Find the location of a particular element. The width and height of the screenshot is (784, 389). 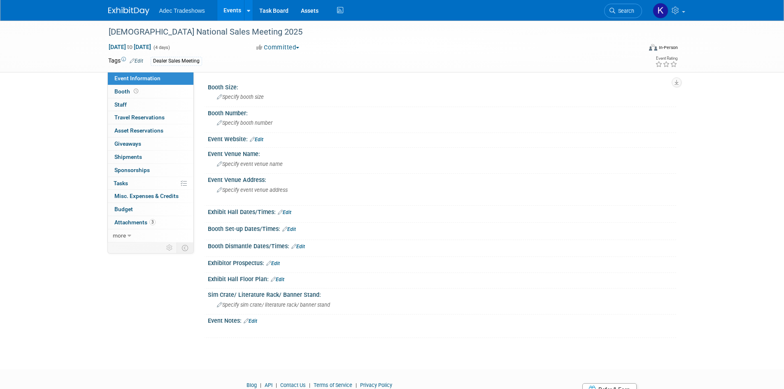

span: Misc. Expenses & Credits is located at coordinates (147, 196).